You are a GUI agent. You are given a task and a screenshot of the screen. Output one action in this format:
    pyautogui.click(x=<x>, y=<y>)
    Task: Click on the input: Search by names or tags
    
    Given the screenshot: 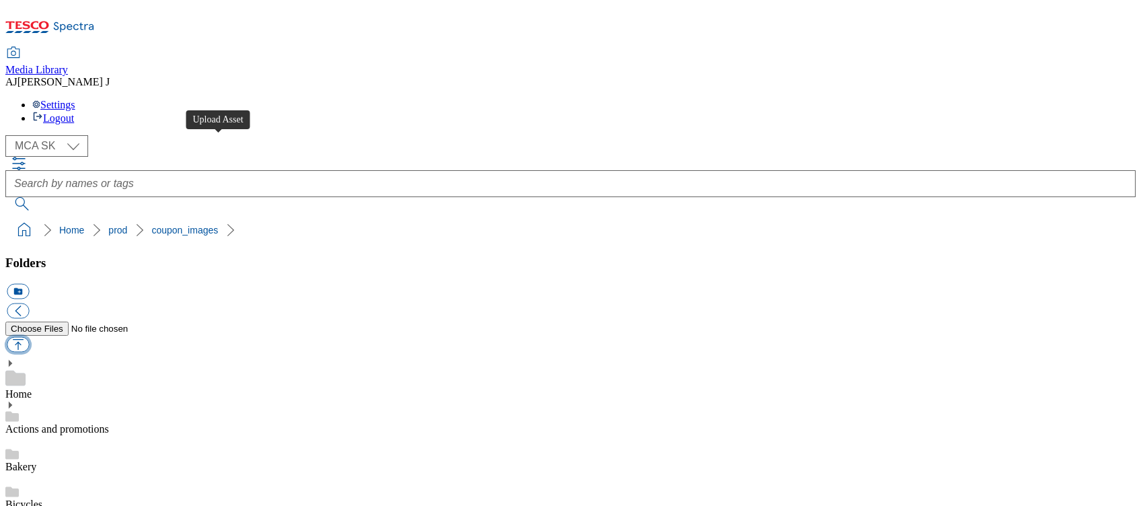 What is the action you would take?
    pyautogui.click(x=570, y=184)
    